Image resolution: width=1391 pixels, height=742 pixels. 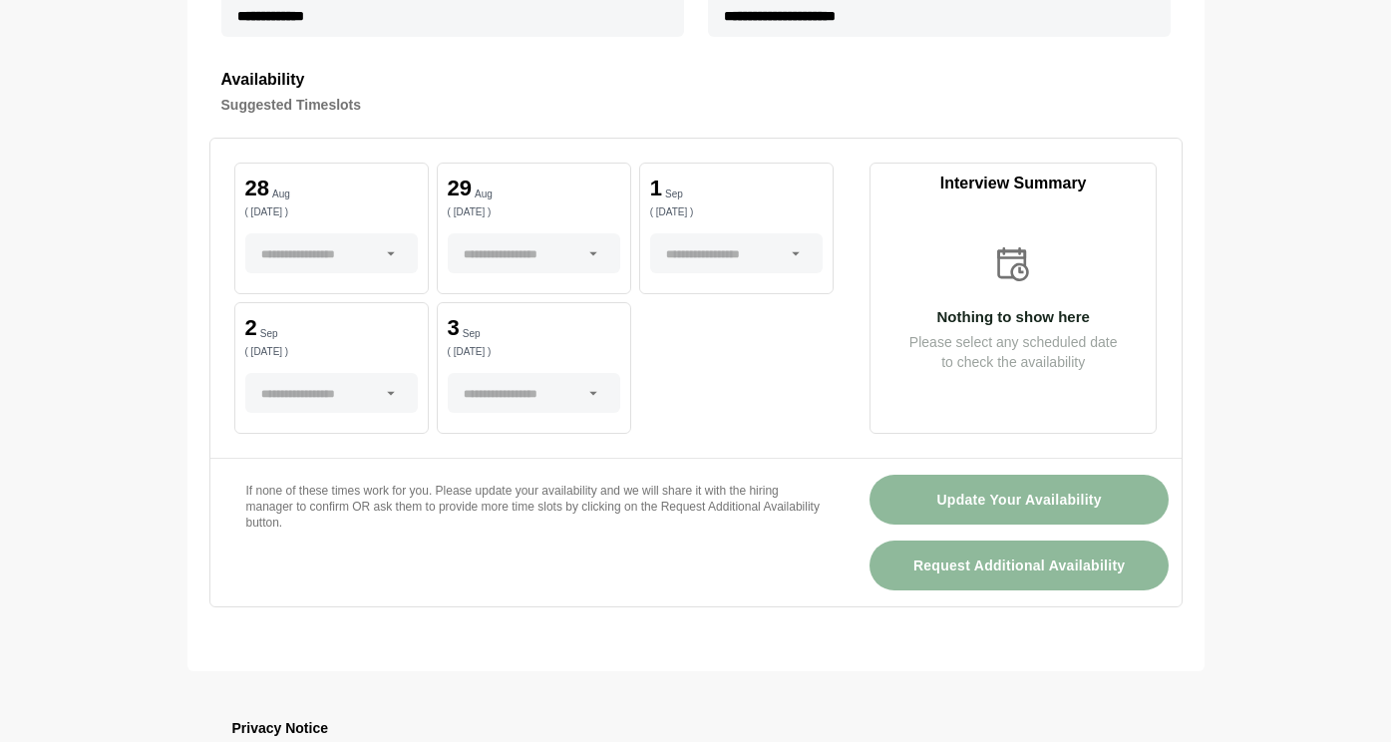 What do you see at coordinates (696, 105) in the screenshot?
I see `h4: Suggested Timeslots` at bounding box center [696, 105].